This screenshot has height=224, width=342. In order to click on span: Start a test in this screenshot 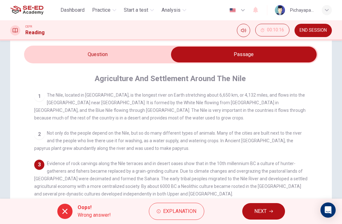, I will do `click(136, 10)`.